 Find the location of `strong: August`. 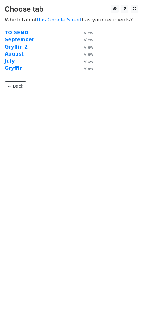

strong: August is located at coordinates (14, 54).